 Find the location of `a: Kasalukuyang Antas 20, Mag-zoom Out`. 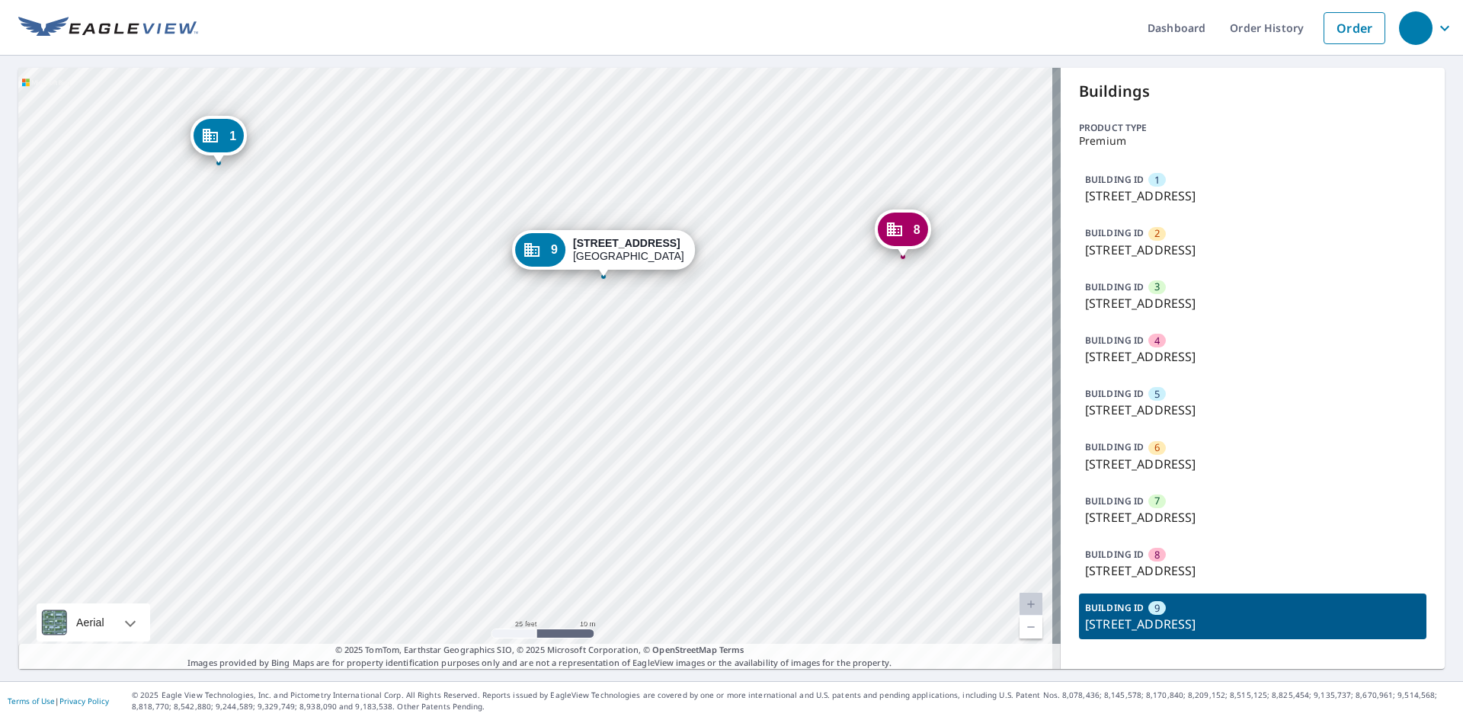

a: Kasalukuyang Antas 20, Mag-zoom Out is located at coordinates (1031, 627).